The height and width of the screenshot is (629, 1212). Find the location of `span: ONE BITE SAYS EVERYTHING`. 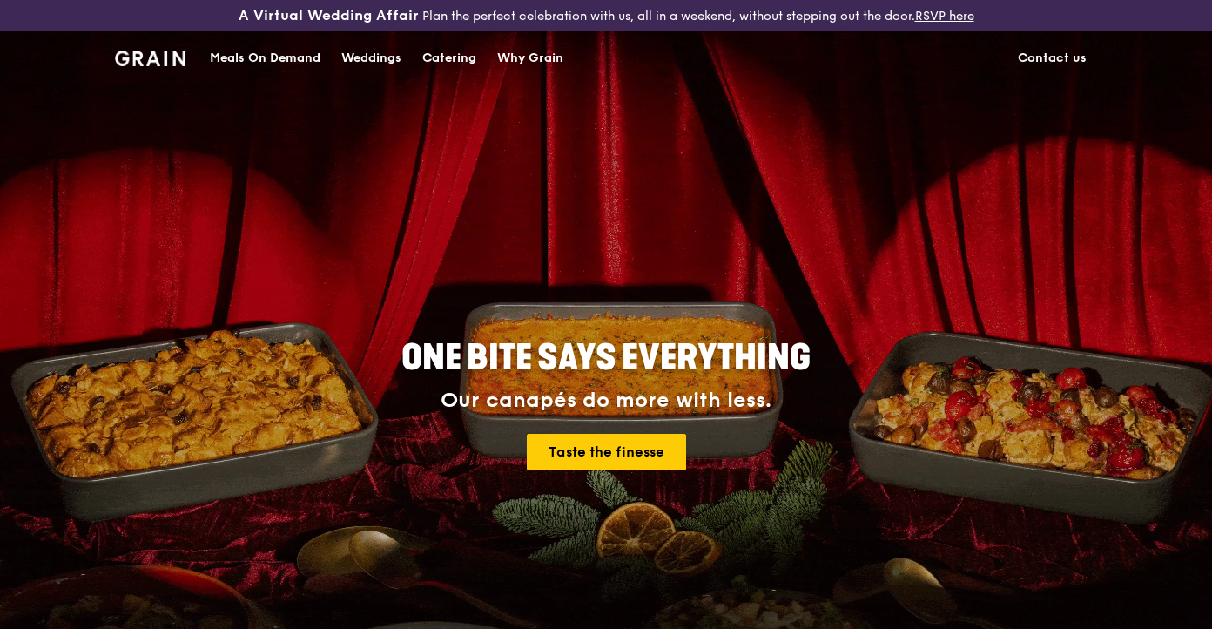

span: ONE BITE SAYS EVERYTHING is located at coordinates (606, 358).